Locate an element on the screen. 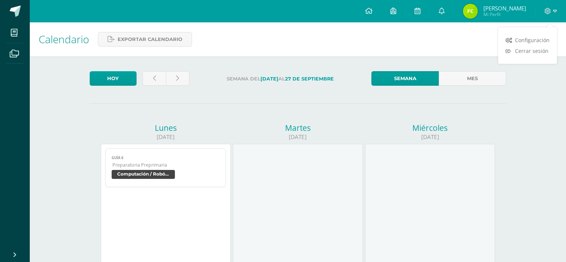  a: Exportar calendario is located at coordinates (145, 39).